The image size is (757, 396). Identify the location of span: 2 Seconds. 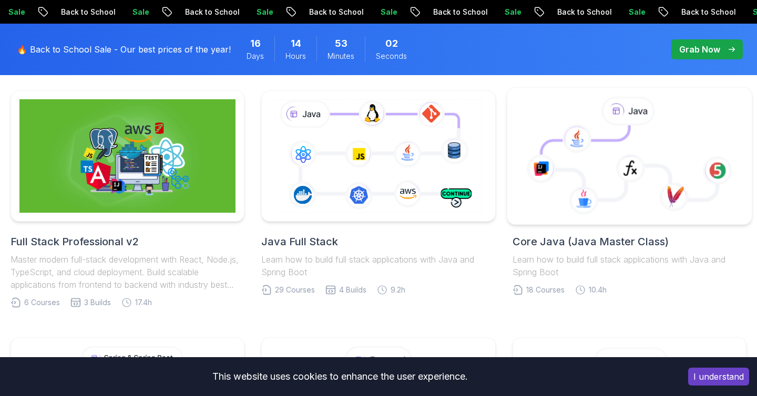
(391, 44).